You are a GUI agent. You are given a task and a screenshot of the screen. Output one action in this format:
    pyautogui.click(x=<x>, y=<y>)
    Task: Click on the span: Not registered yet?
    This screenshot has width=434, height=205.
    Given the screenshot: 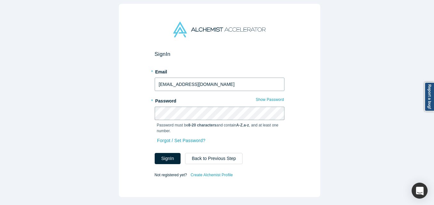 What is the action you would take?
    pyautogui.click(x=171, y=175)
    